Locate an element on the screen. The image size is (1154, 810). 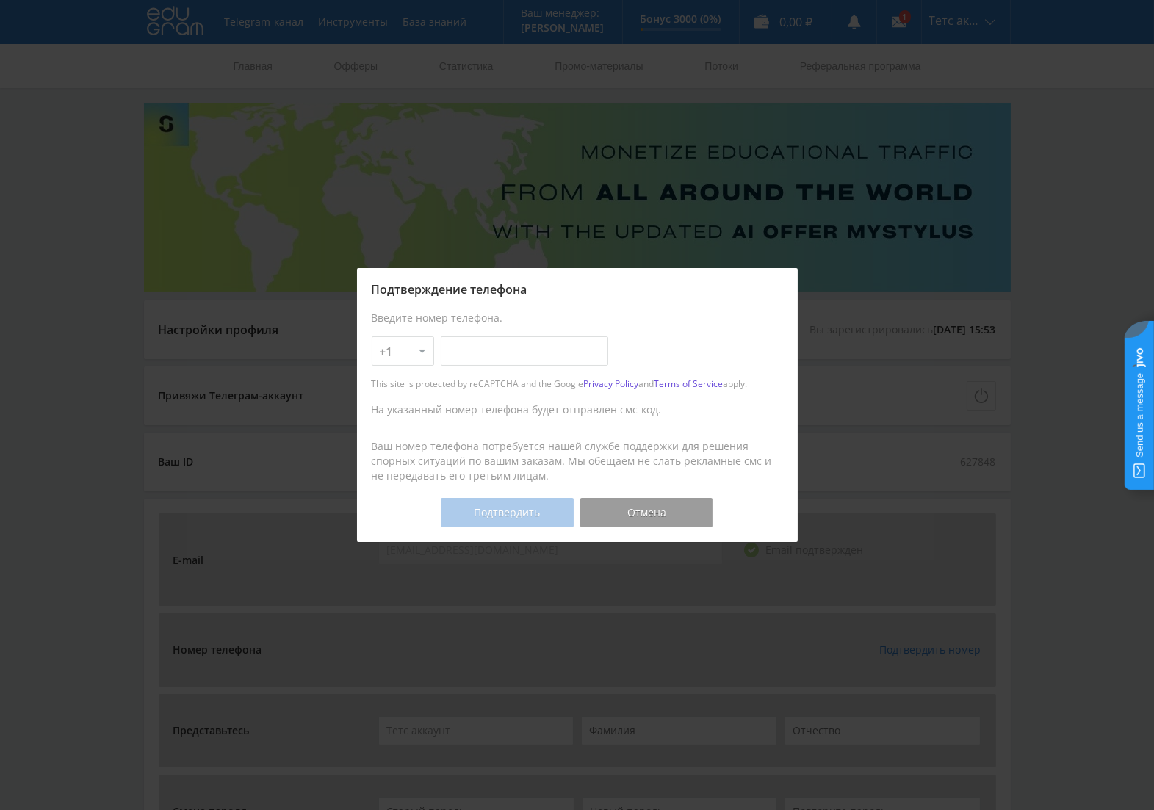
button: Отмена is located at coordinates (646, 513).